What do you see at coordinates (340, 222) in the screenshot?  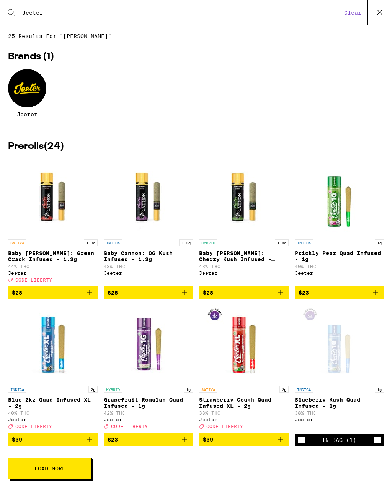 I see `a: Open page for Prickly Pear Quad Infused - 1g from Jeeter` at bounding box center [340, 222].